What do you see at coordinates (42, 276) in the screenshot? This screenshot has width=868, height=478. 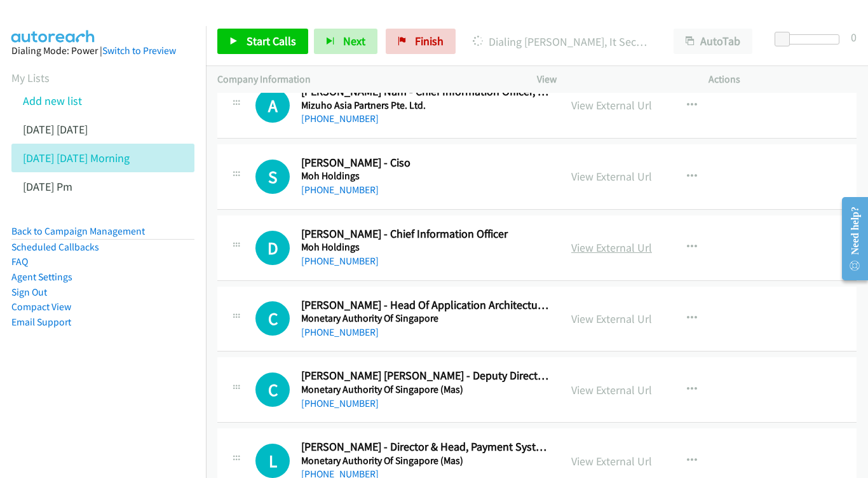 I see `a: Agent Settings` at bounding box center [42, 276].